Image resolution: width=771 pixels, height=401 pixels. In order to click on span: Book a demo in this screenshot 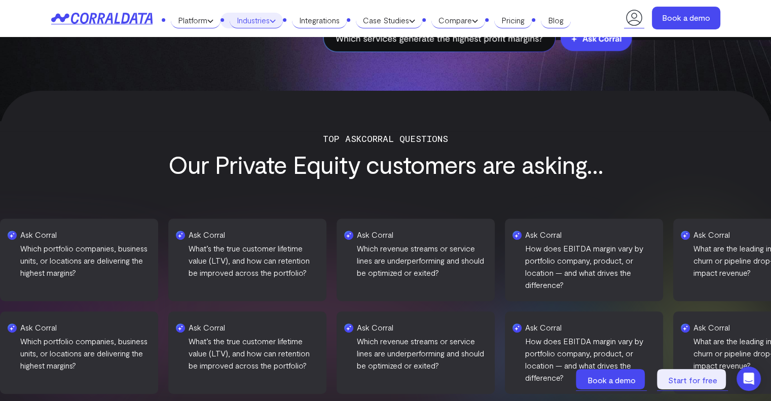, I will do `click(612, 380)`.